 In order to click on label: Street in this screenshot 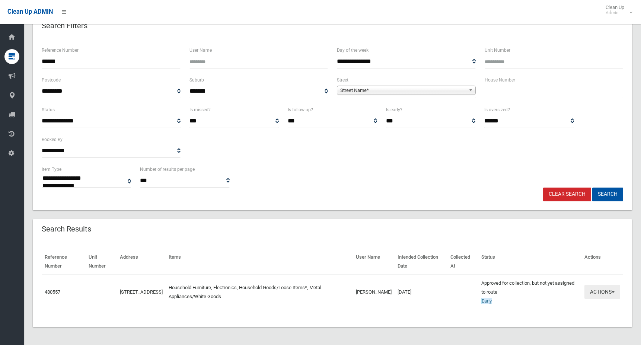, I will do `click(343, 80)`.